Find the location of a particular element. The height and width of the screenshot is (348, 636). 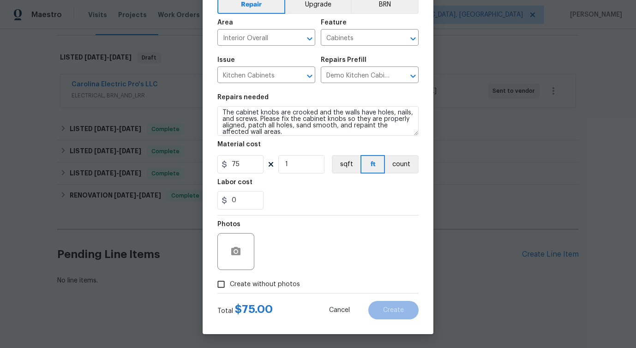

button: Create is located at coordinates (393, 310).